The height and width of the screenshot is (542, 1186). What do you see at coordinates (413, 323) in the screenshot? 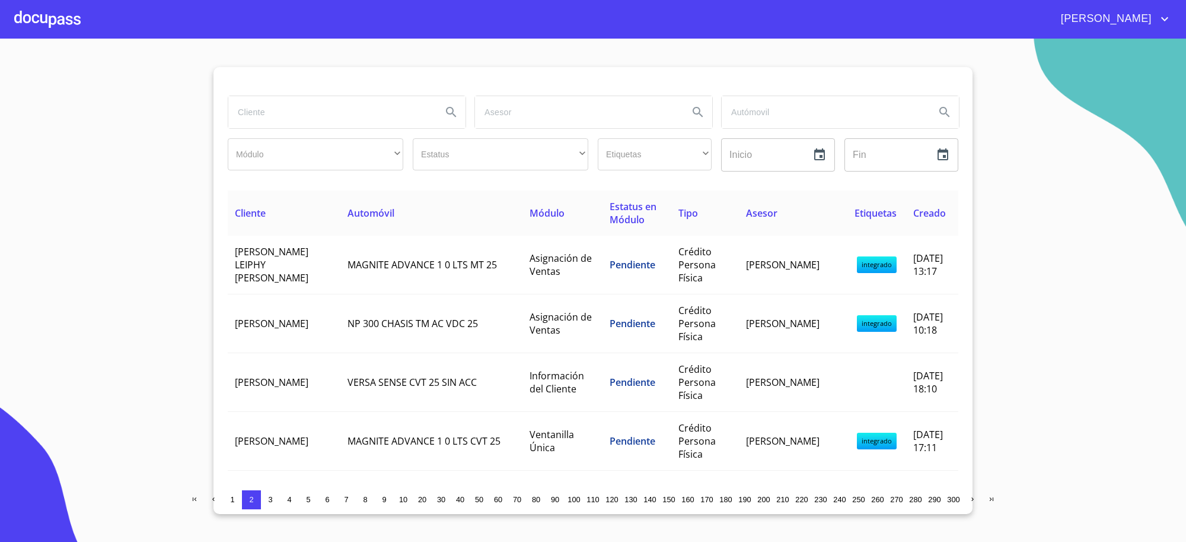
I see `span: NP 300 CHASIS TM AC VDC 25` at bounding box center [413, 323].